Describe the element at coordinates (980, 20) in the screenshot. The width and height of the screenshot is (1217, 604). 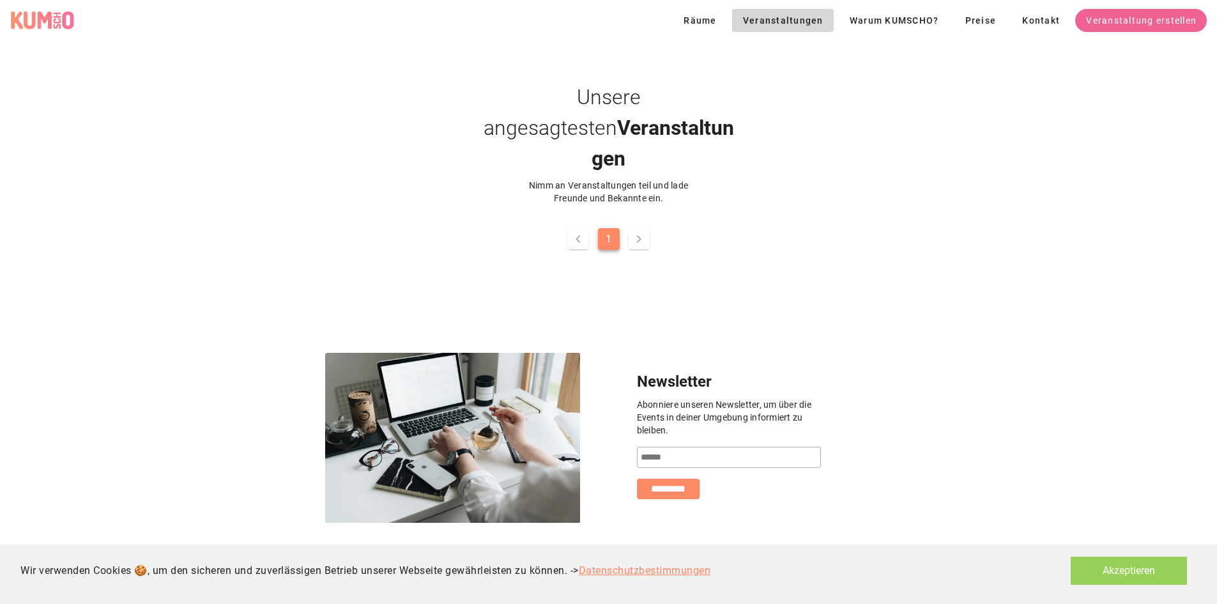
I see `span: Preise` at that location.